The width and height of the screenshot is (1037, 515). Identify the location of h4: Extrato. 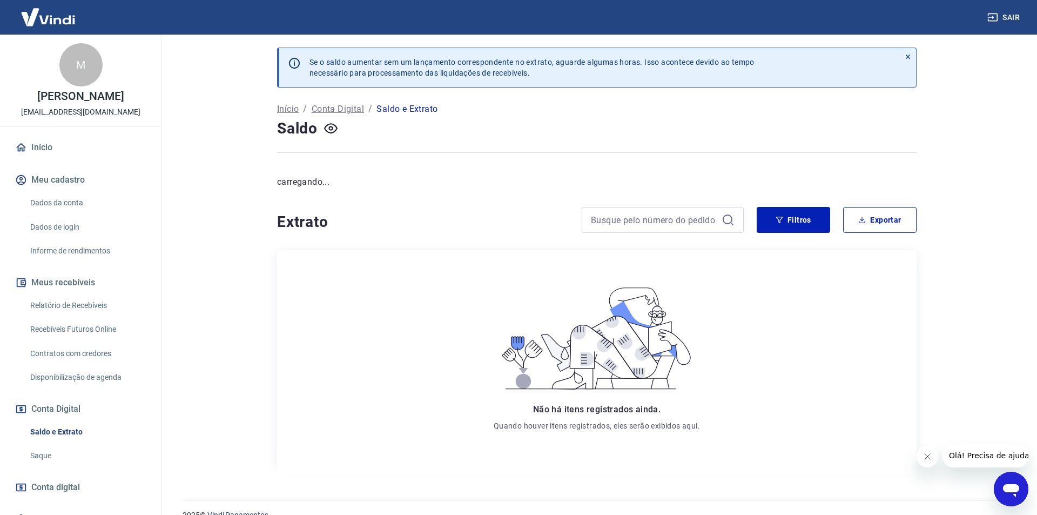
(423, 222).